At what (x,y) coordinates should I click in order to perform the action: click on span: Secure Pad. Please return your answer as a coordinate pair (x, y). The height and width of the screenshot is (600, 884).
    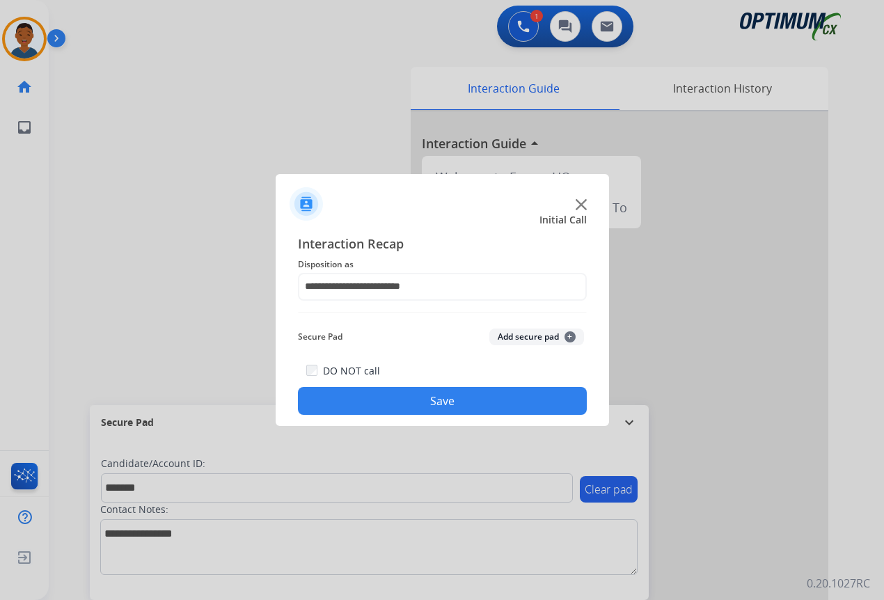
    Looking at the image, I should click on (320, 337).